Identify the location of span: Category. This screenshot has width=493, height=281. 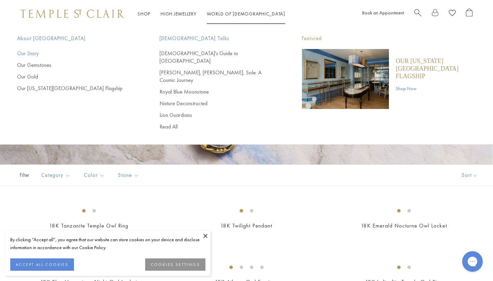
(56, 175).